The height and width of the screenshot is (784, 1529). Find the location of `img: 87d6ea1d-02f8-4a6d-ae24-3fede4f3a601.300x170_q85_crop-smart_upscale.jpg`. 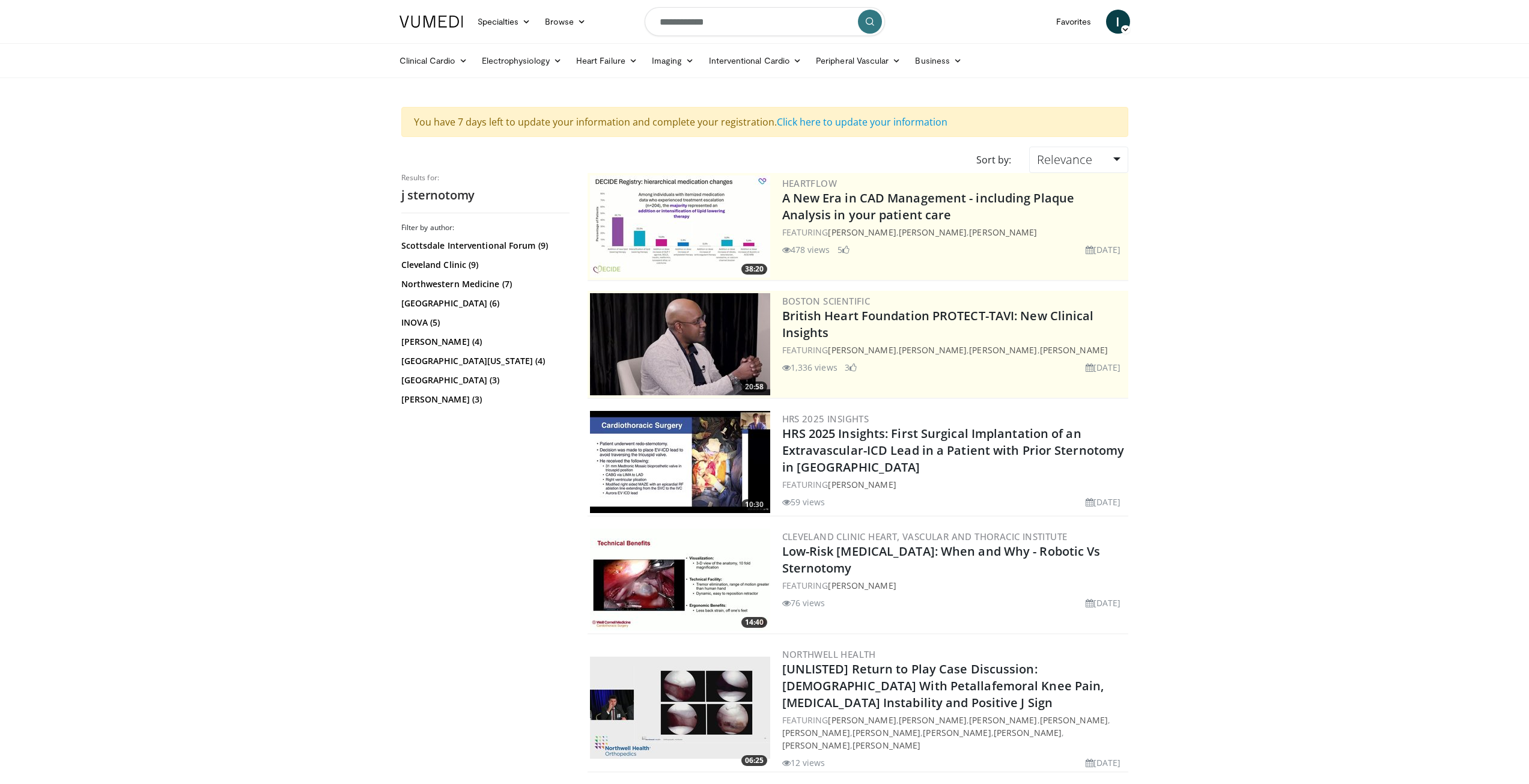

img: 87d6ea1d-02f8-4a6d-ae24-3fede4f3a601.300x170_q85_crop-smart_upscale.jpg is located at coordinates (680, 462).